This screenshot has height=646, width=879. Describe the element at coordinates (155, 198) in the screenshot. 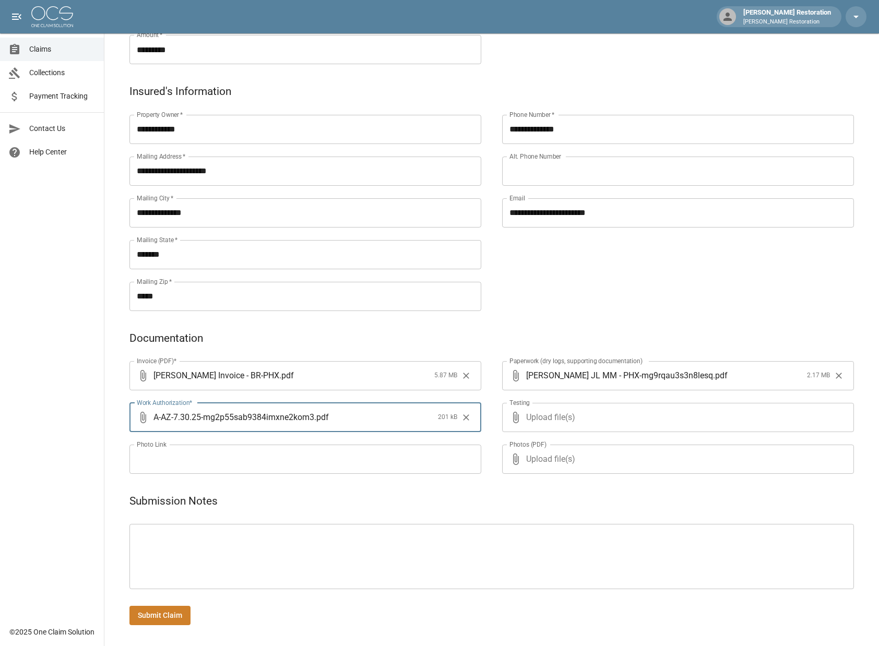

I see `label: Mailing City` at that location.